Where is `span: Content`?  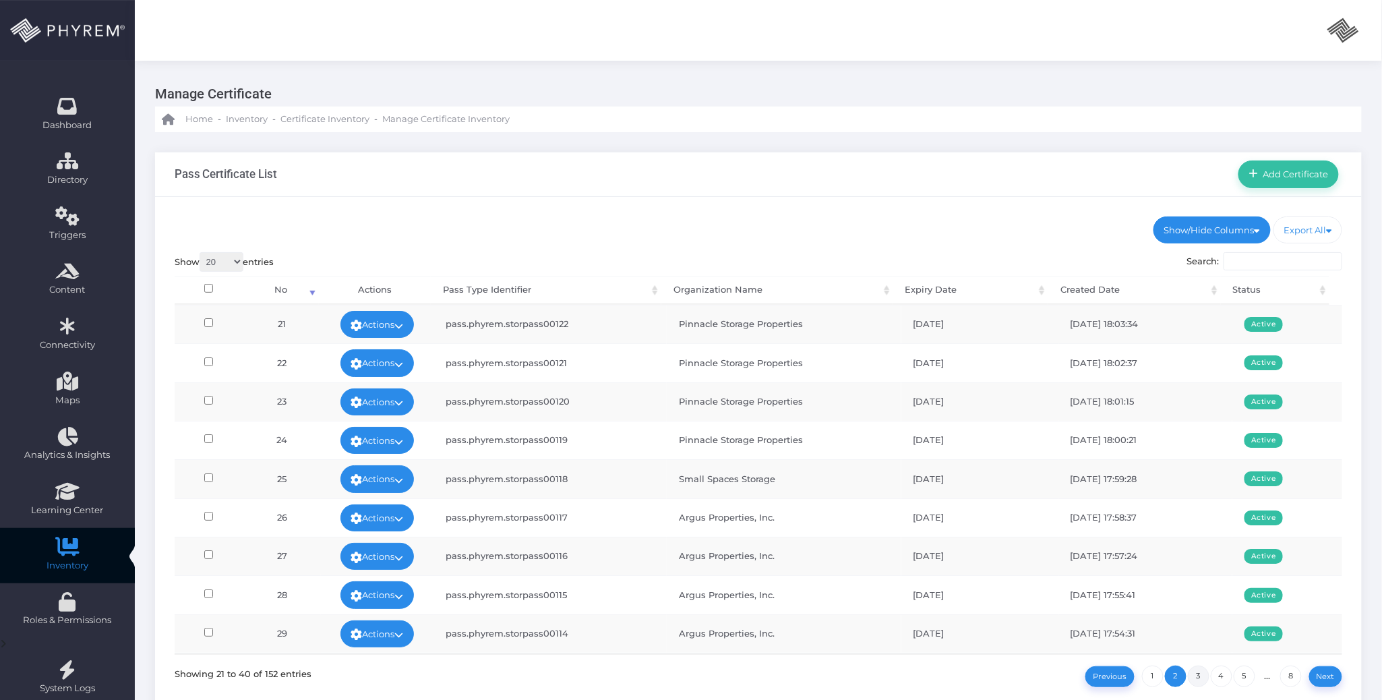 span: Content is located at coordinates (67, 290).